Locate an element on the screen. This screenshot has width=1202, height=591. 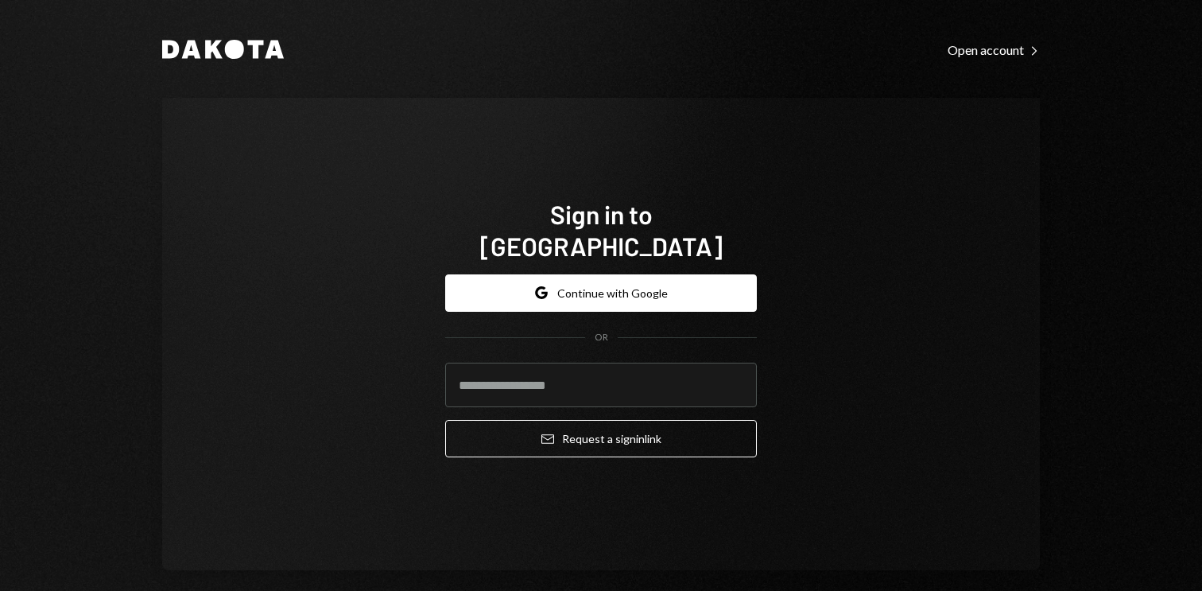
button: Continue with Google is located at coordinates (601, 293).